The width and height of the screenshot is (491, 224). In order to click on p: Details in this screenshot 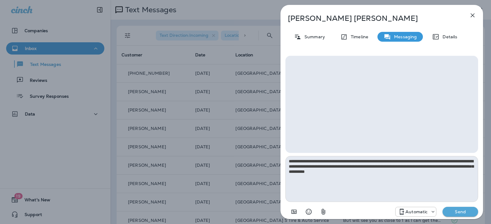, I will do `click(448, 37)`.